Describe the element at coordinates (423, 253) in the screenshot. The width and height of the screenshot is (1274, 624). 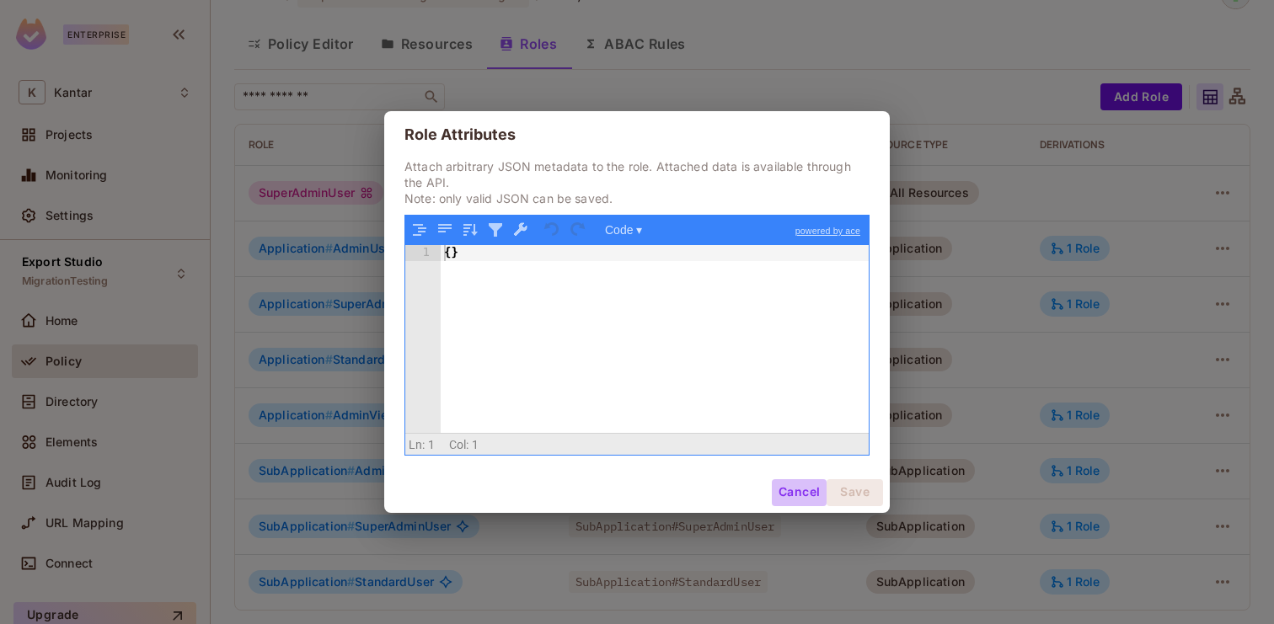
I see `div: 1` at that location.